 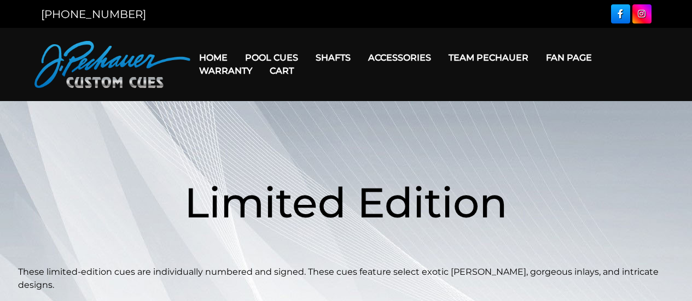 I want to click on a: Home, so click(x=213, y=57).